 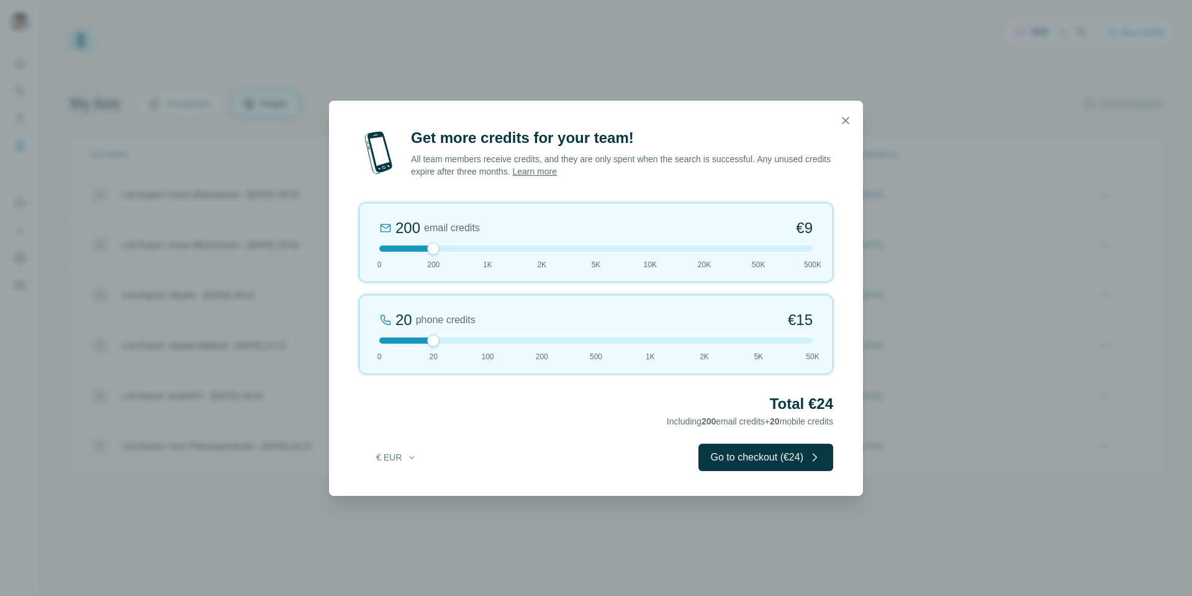 I want to click on h2: Total €24, so click(x=596, y=404).